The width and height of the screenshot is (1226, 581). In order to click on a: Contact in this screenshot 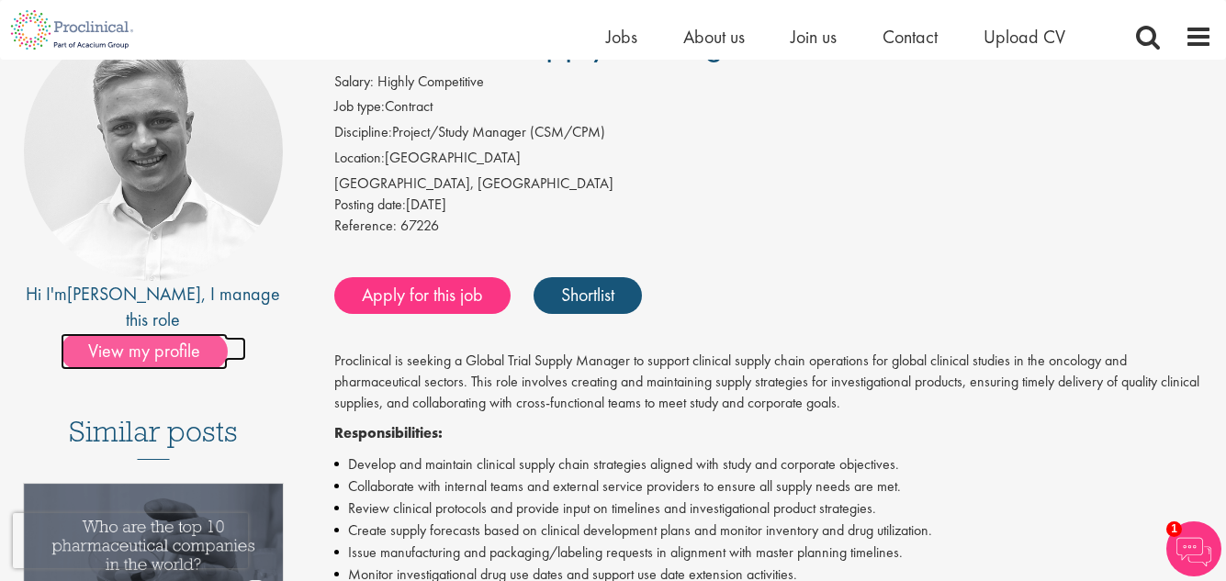, I will do `click(910, 37)`.